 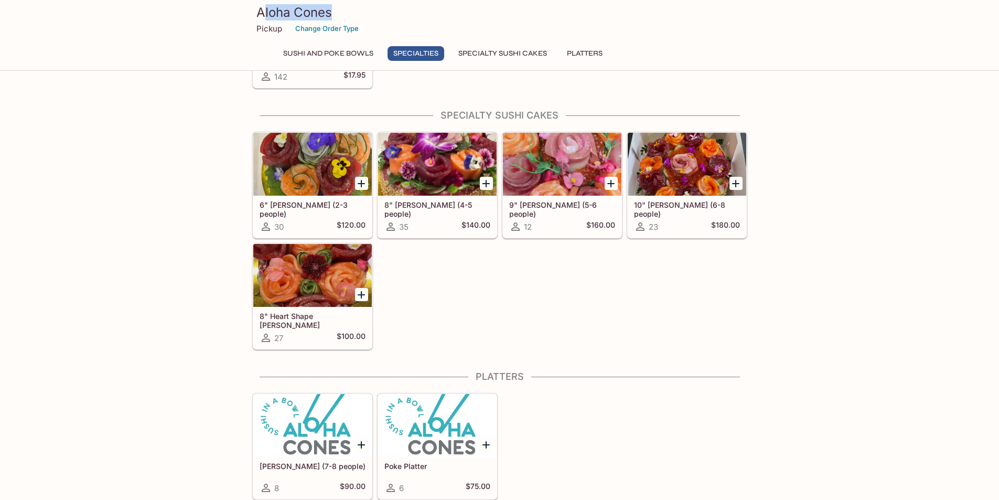 What do you see at coordinates (280, 77) in the screenshot?
I see `span: 142` at bounding box center [280, 77].